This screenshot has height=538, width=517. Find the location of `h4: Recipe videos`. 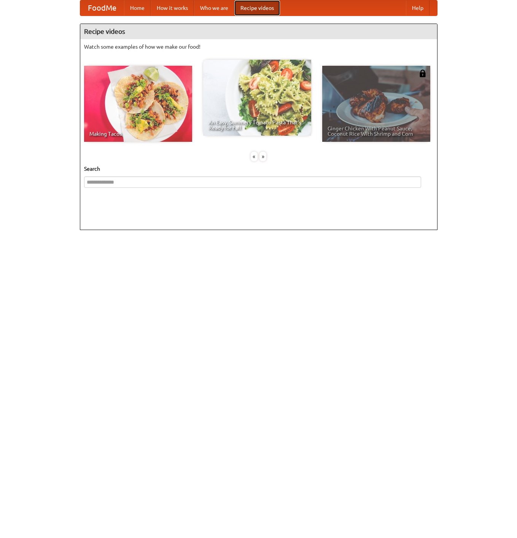

h4: Recipe videos is located at coordinates (258, 32).